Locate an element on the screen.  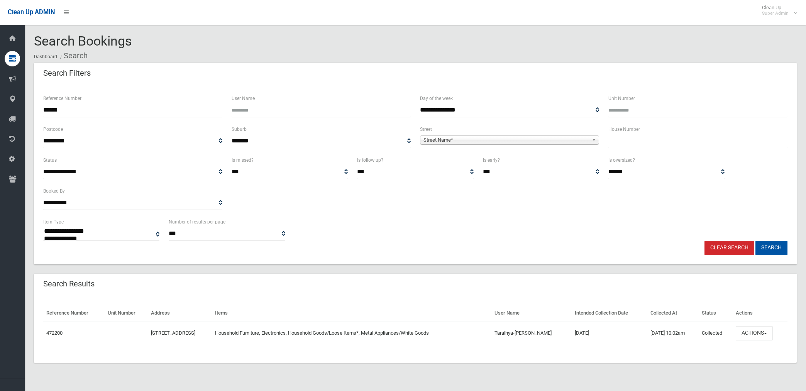
button: Search is located at coordinates (772, 248).